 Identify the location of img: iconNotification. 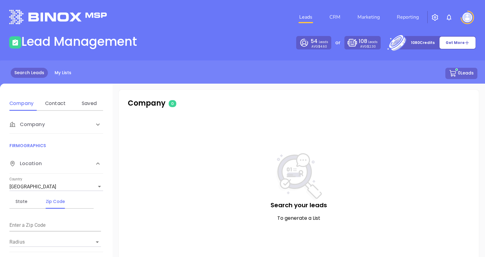
(449, 17).